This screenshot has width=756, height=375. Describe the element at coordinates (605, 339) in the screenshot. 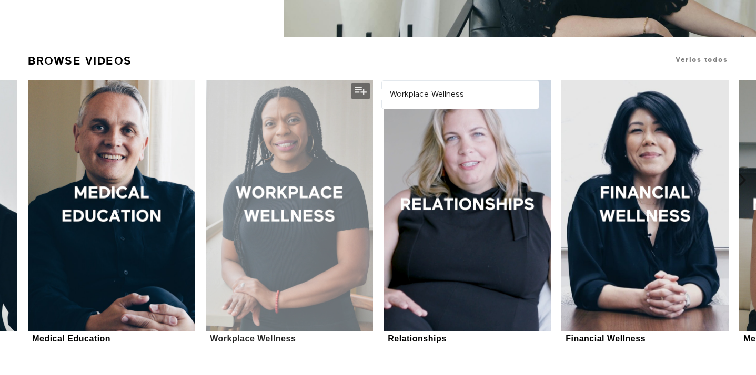

I see `div: Financial Wellness` at that location.